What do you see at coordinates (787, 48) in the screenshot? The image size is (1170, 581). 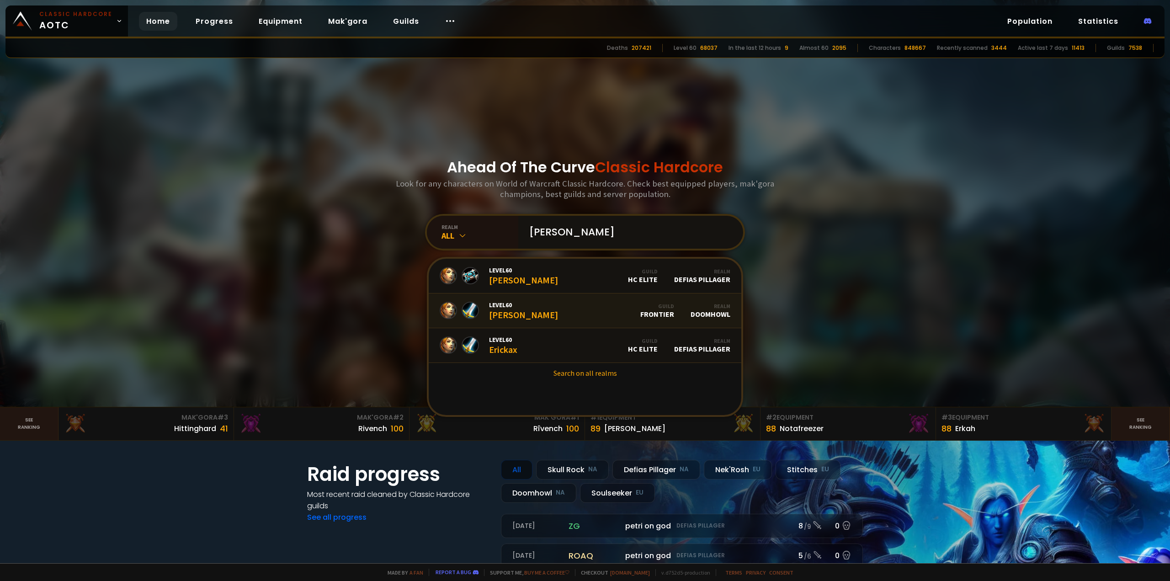 I see `div: 9` at bounding box center [787, 48].